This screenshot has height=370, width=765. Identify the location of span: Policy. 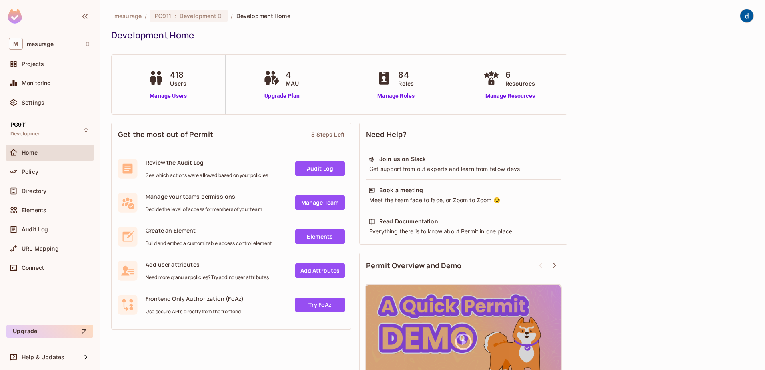
(30, 172).